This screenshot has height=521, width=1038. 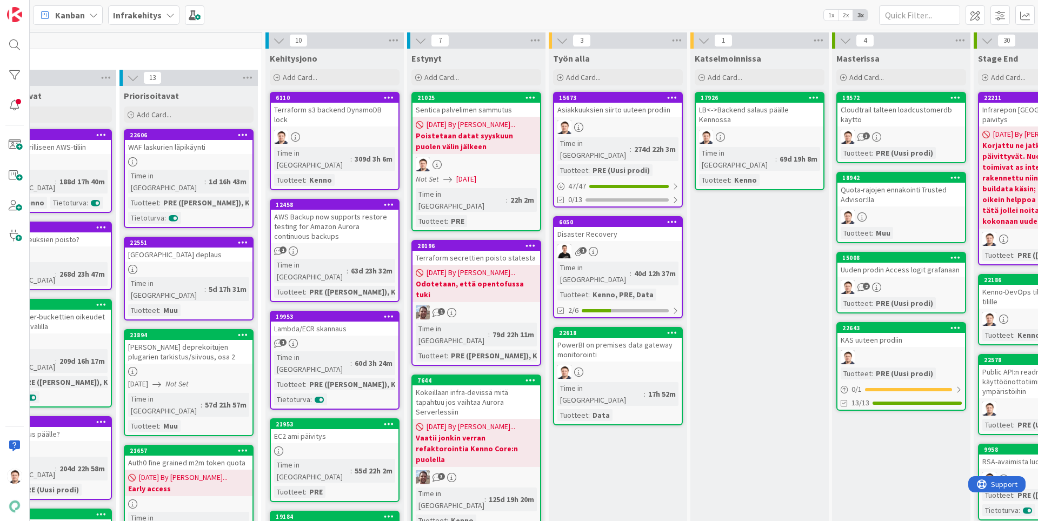 I want to click on div: 15673, so click(x=618, y=98).